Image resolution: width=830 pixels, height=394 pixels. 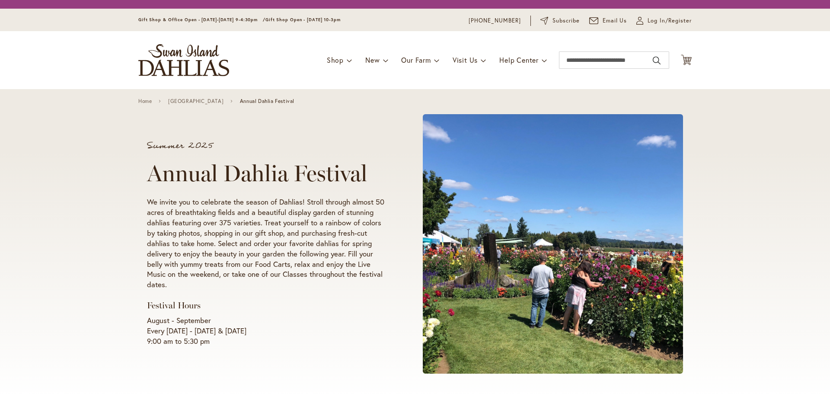 I want to click on span: Our Farm, so click(x=416, y=60).